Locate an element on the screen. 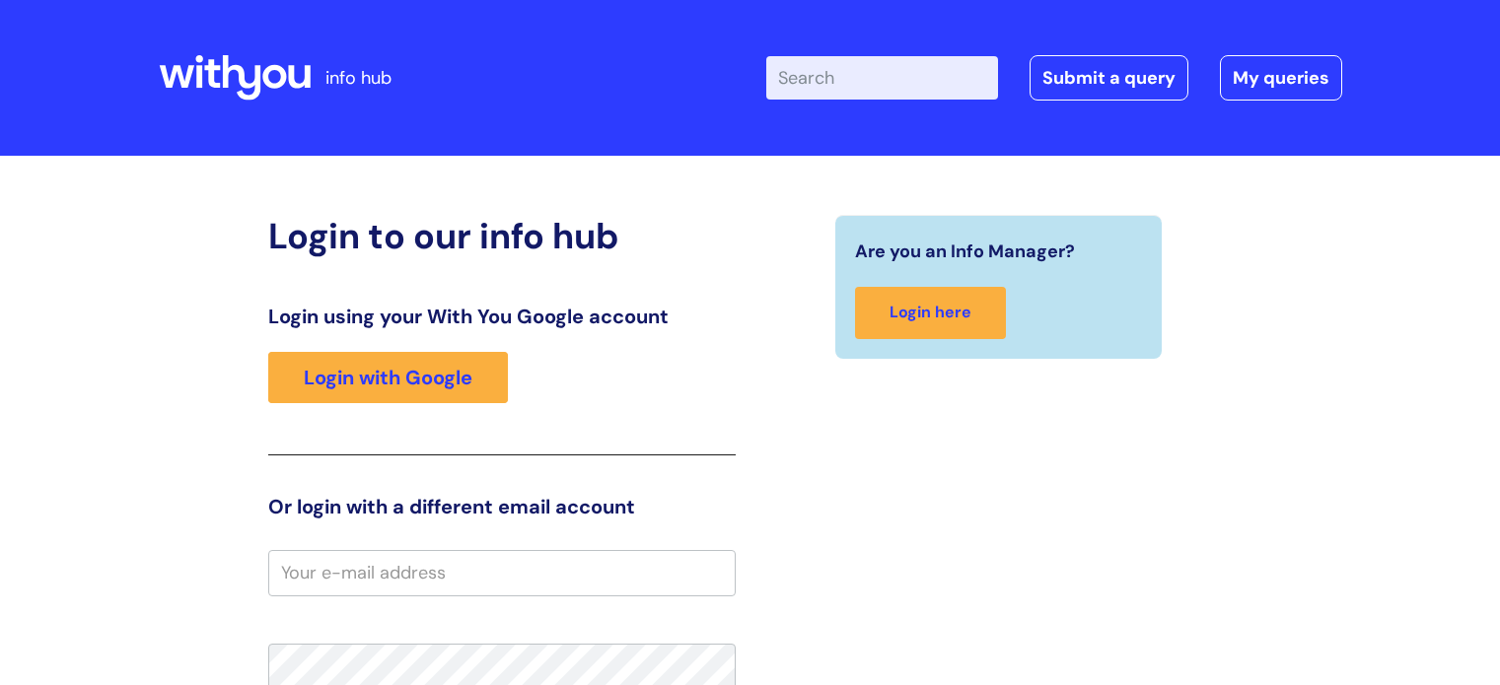 This screenshot has height=685, width=1500. input: Your e-mail address is located at coordinates (502, 573).